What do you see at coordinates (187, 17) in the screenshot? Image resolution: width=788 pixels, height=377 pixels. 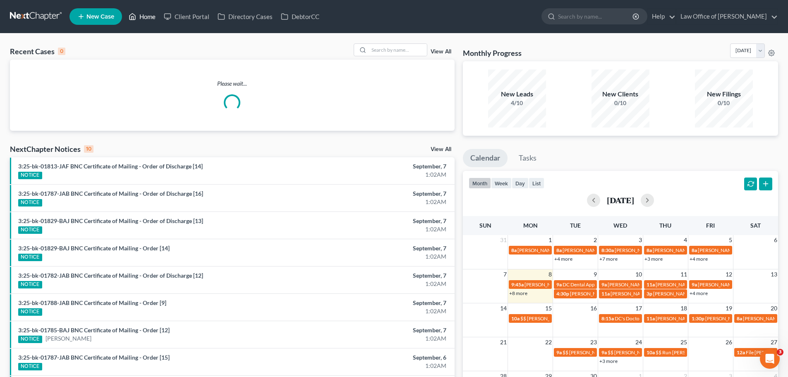 I see `a: Client Portal` at bounding box center [187, 17].